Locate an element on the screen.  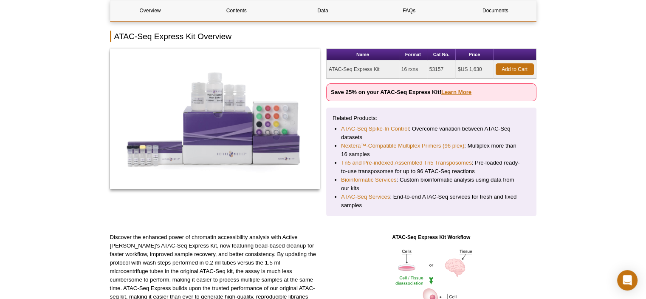
td: 16 rxns is located at coordinates (413, 69).